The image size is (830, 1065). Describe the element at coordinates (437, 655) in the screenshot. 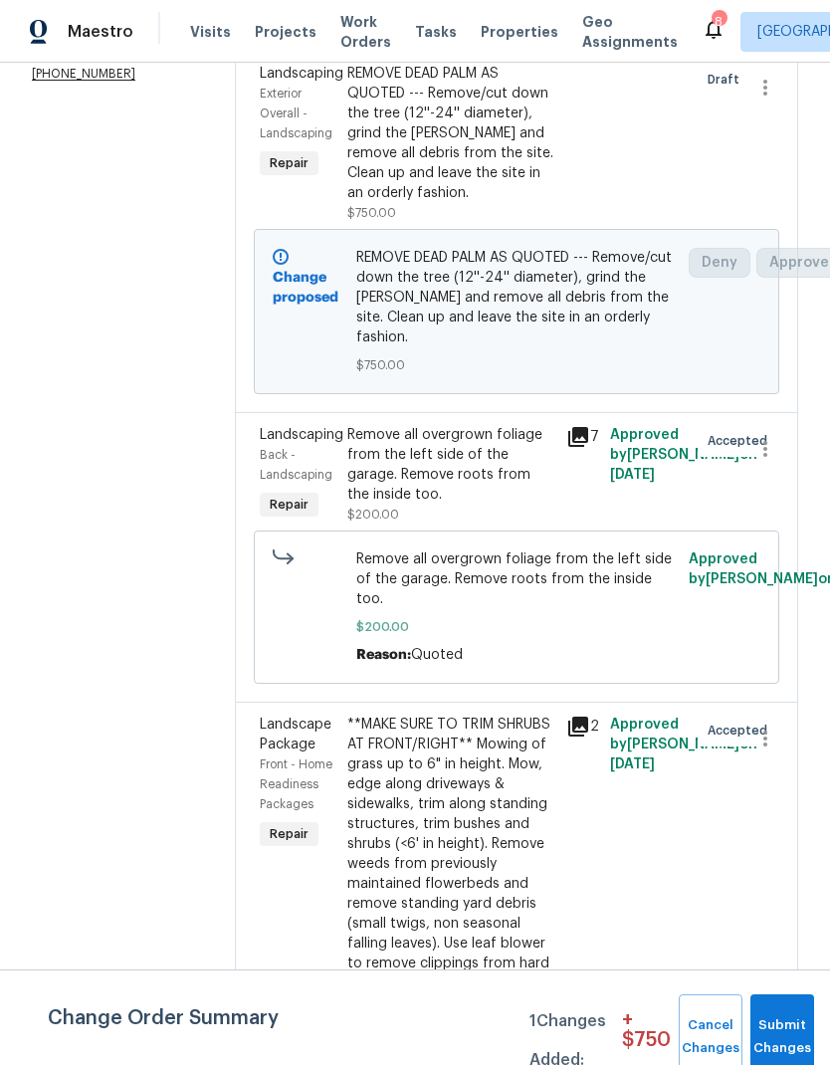

I see `span: Quoted` at that location.